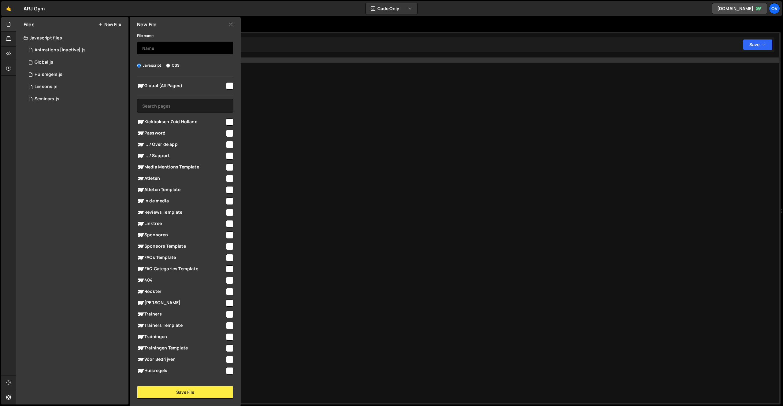  I want to click on button: Save File, so click(185, 393).